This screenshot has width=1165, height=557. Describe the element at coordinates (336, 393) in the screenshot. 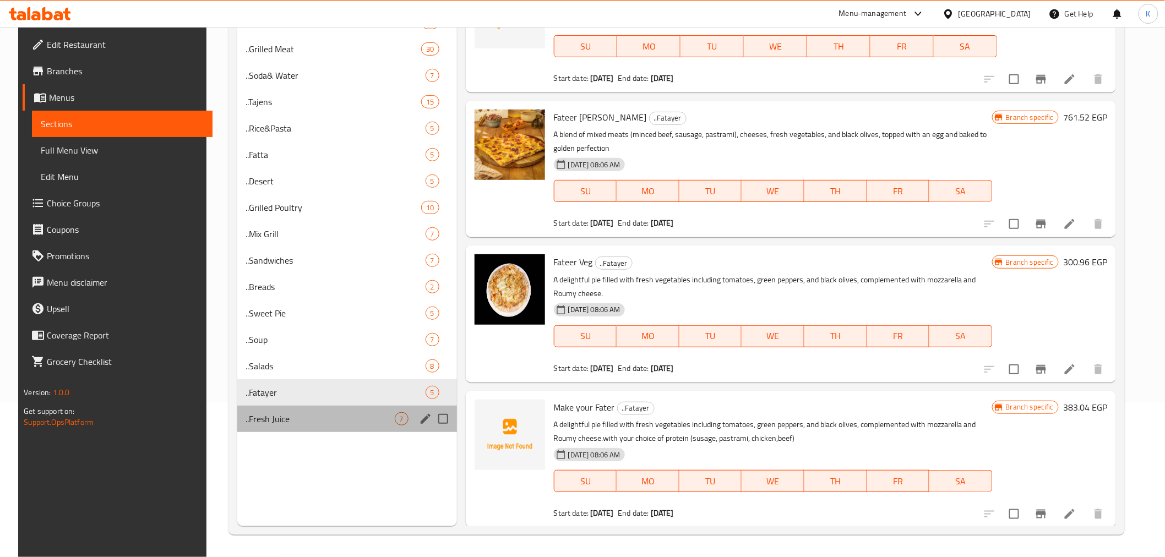

I see `span: ..Fatayer` at that location.